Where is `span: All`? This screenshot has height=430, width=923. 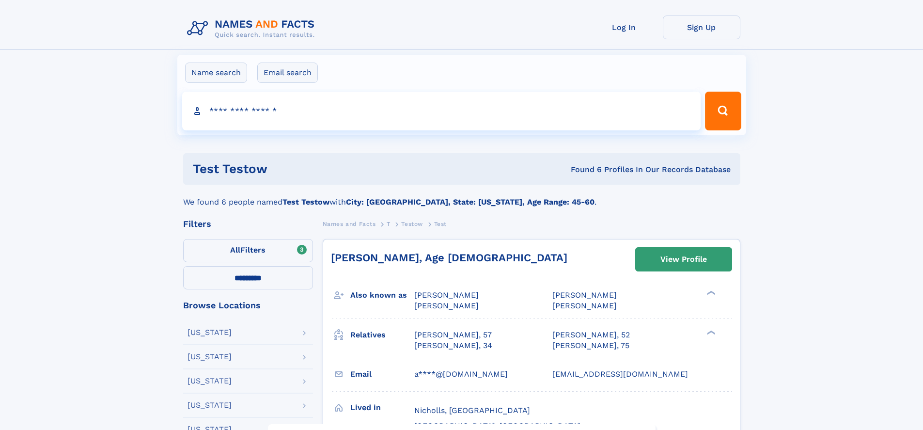
span: All is located at coordinates (235, 249).